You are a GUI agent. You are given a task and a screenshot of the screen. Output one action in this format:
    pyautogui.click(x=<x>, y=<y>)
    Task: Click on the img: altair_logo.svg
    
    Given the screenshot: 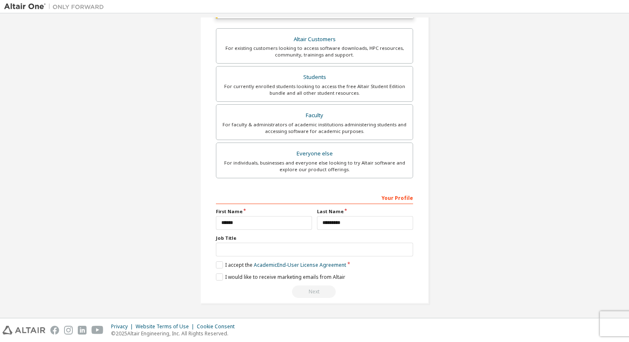 What is the action you would take?
    pyautogui.click(x=24, y=330)
    